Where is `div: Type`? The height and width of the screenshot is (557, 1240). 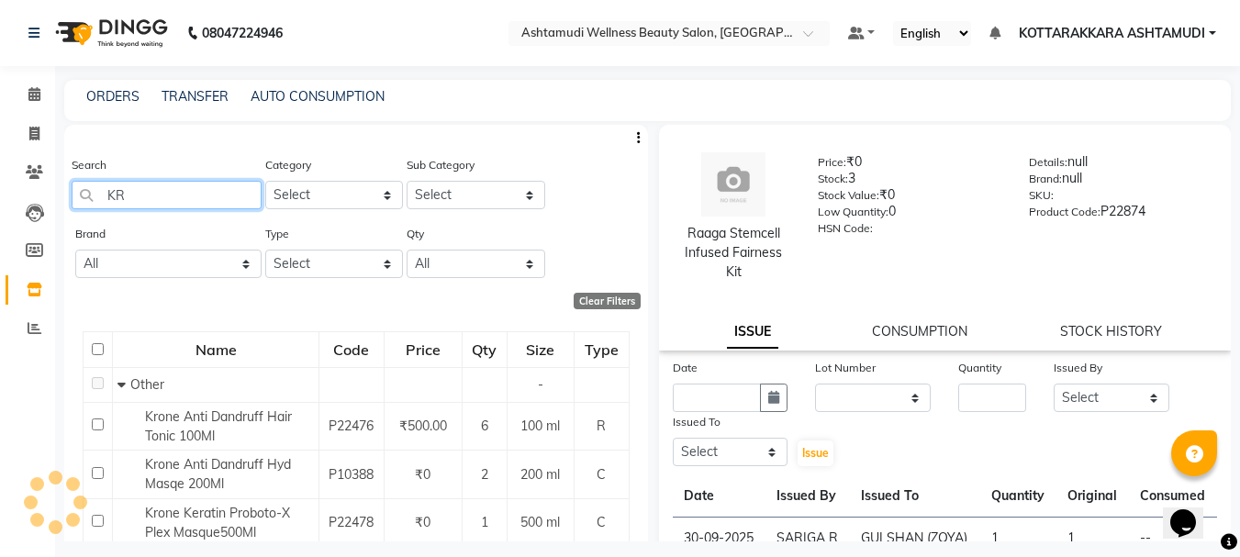
div: Type is located at coordinates (601, 350).